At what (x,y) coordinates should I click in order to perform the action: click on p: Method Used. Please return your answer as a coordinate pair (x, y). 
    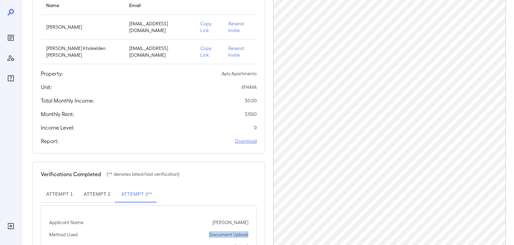
    Looking at the image, I should click on (63, 234).